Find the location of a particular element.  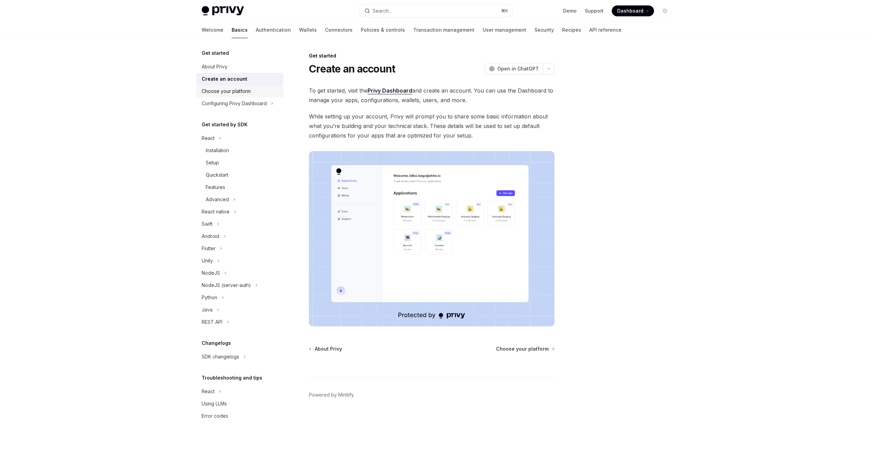

a: Policies & controls is located at coordinates (383, 30).